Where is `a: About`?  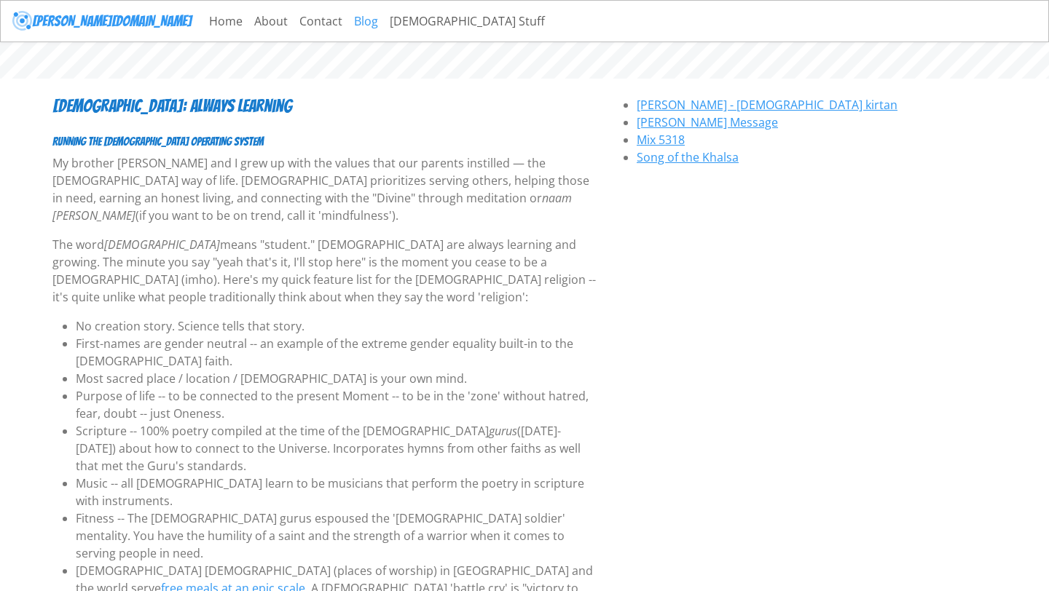
a: About is located at coordinates (271, 21).